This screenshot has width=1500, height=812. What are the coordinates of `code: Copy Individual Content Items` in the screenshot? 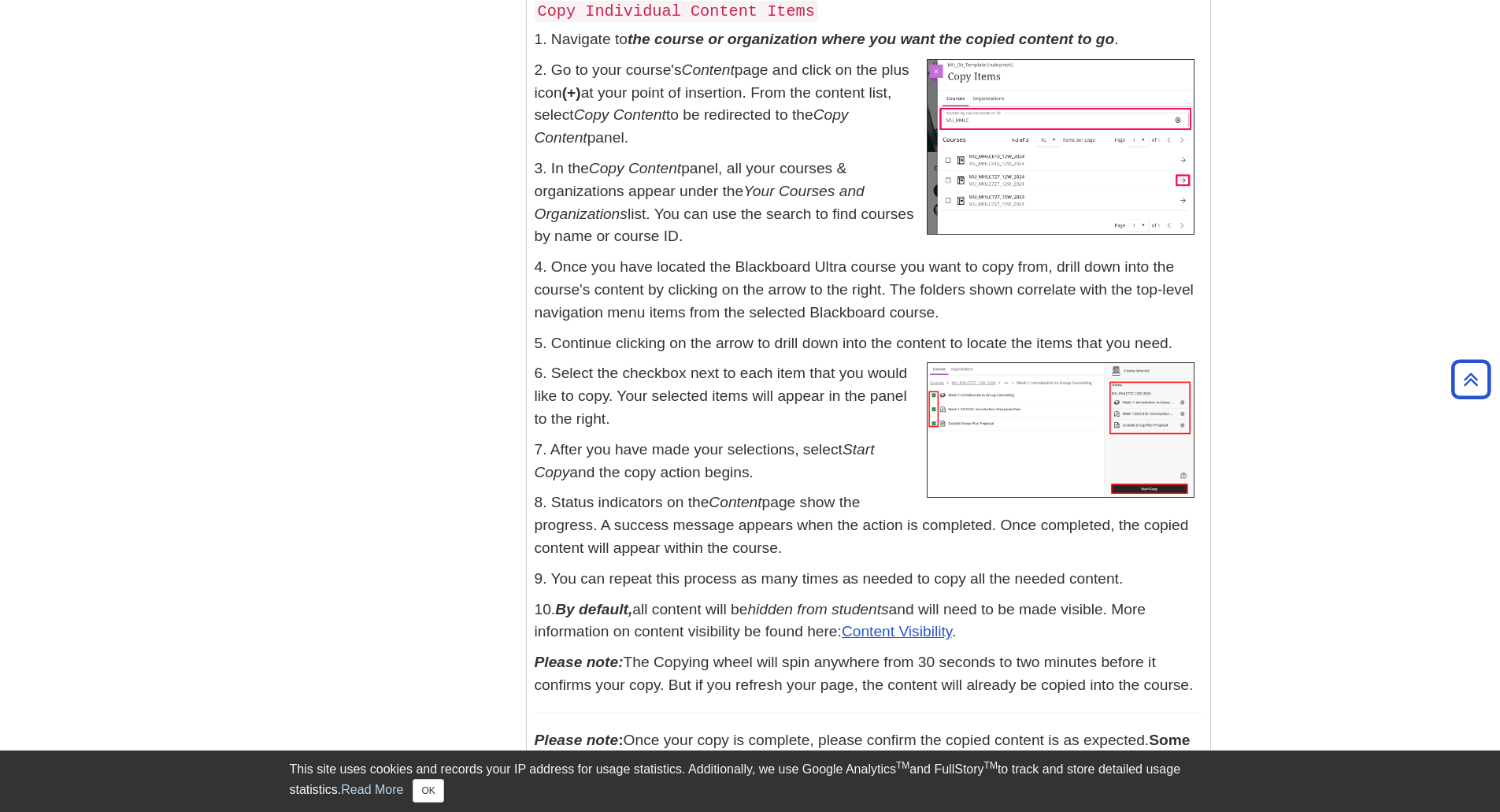 It's located at (677, 11).